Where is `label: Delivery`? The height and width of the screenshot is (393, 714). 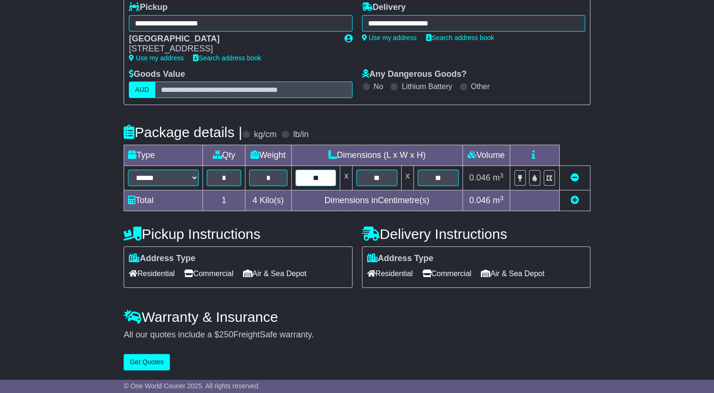
label: Delivery is located at coordinates (384, 8).